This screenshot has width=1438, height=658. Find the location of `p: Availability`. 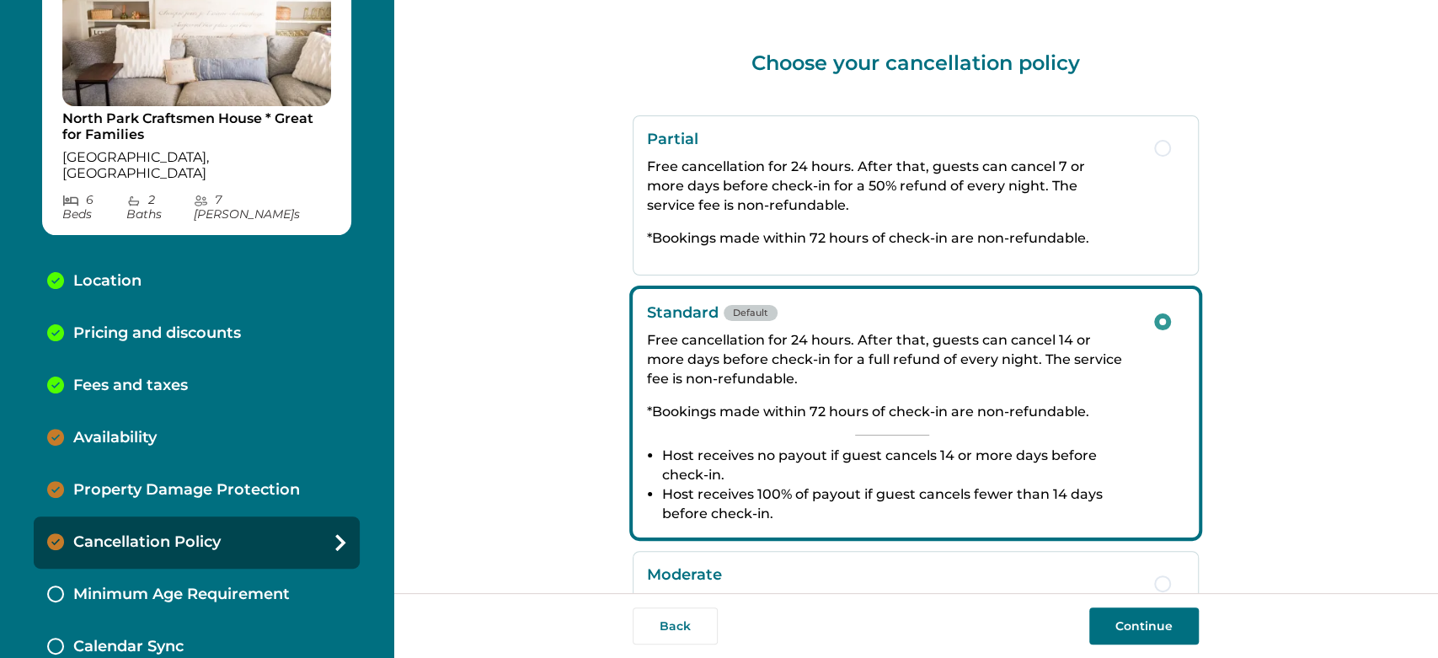

p: Availability is located at coordinates (115, 438).